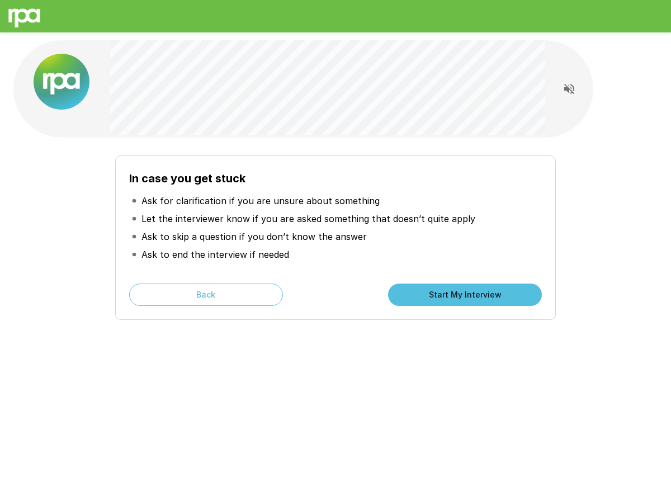 The image size is (671, 481). I want to click on p: Let the interviewer know if you are asked something that doesn’t quite apply, so click(308, 219).